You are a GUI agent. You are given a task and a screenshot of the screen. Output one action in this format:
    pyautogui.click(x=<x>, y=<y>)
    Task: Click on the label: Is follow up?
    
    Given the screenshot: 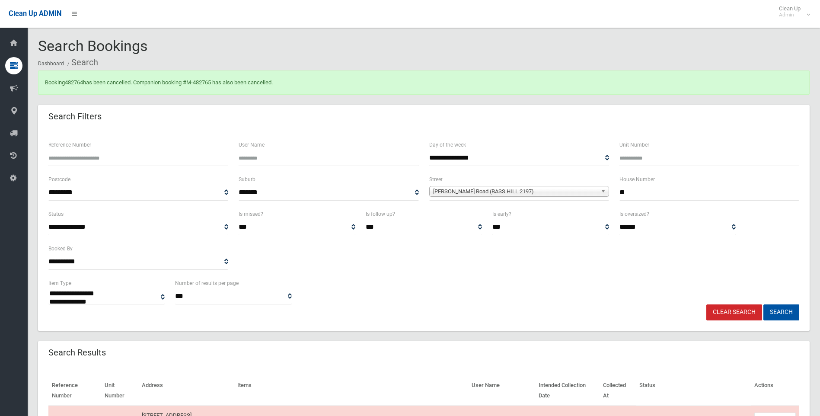 What is the action you would take?
    pyautogui.click(x=380, y=214)
    